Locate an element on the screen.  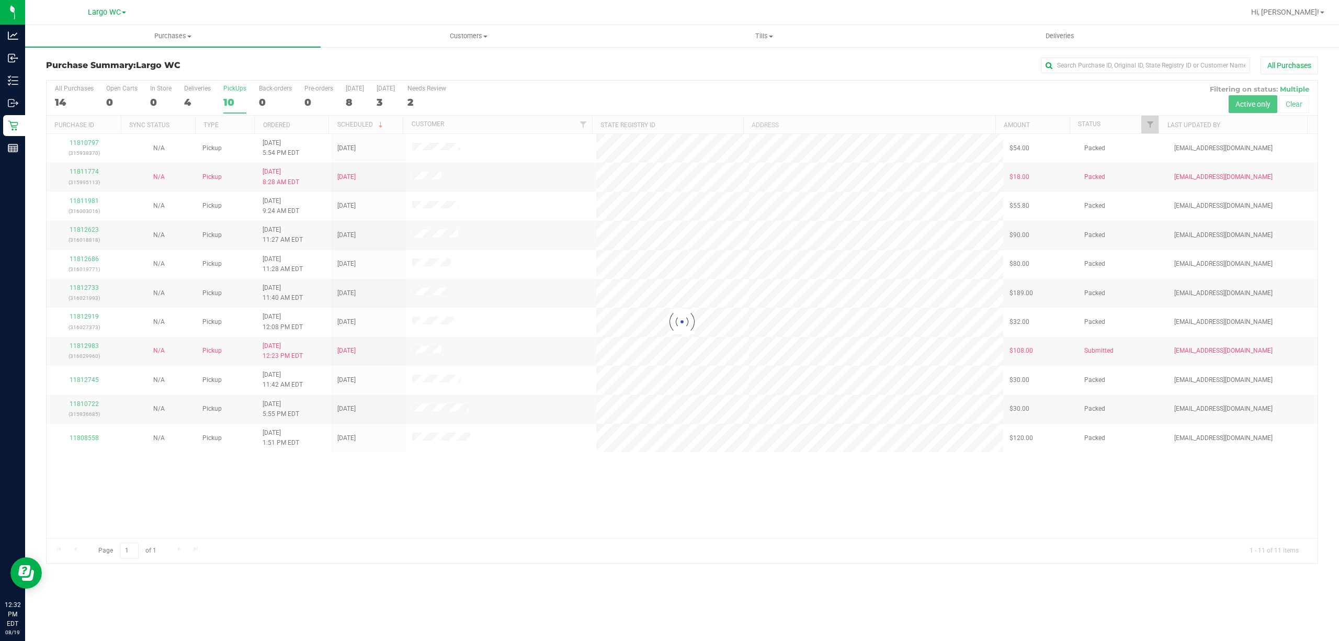
inline-svg: Retail is located at coordinates (13, 126).